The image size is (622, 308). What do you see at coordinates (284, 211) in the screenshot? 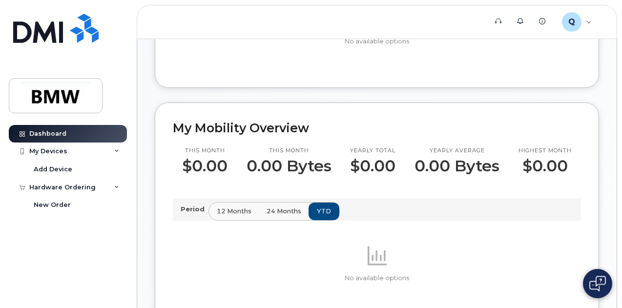
I see `span: 24 months` at bounding box center [284, 211].